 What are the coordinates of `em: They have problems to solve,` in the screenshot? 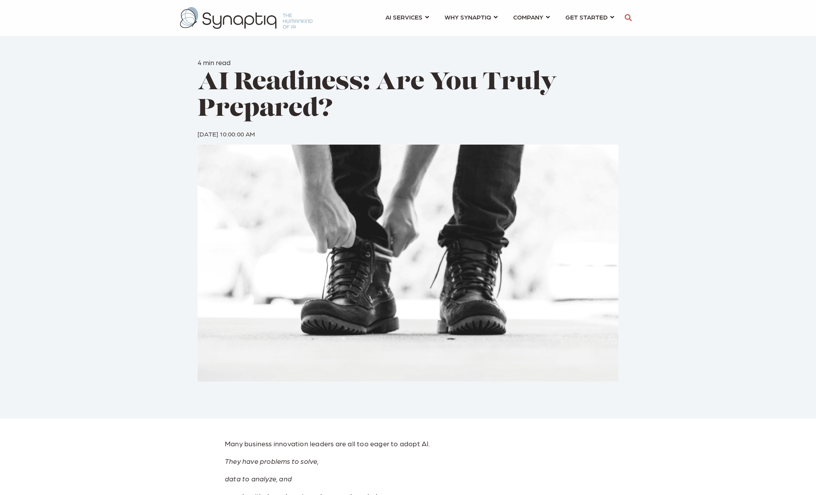 It's located at (272, 460).